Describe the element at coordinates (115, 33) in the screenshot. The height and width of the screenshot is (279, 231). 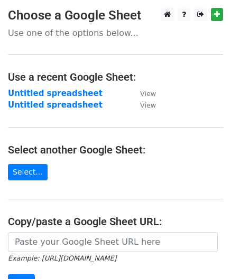
I see `p: Use one of the options below...` at that location.